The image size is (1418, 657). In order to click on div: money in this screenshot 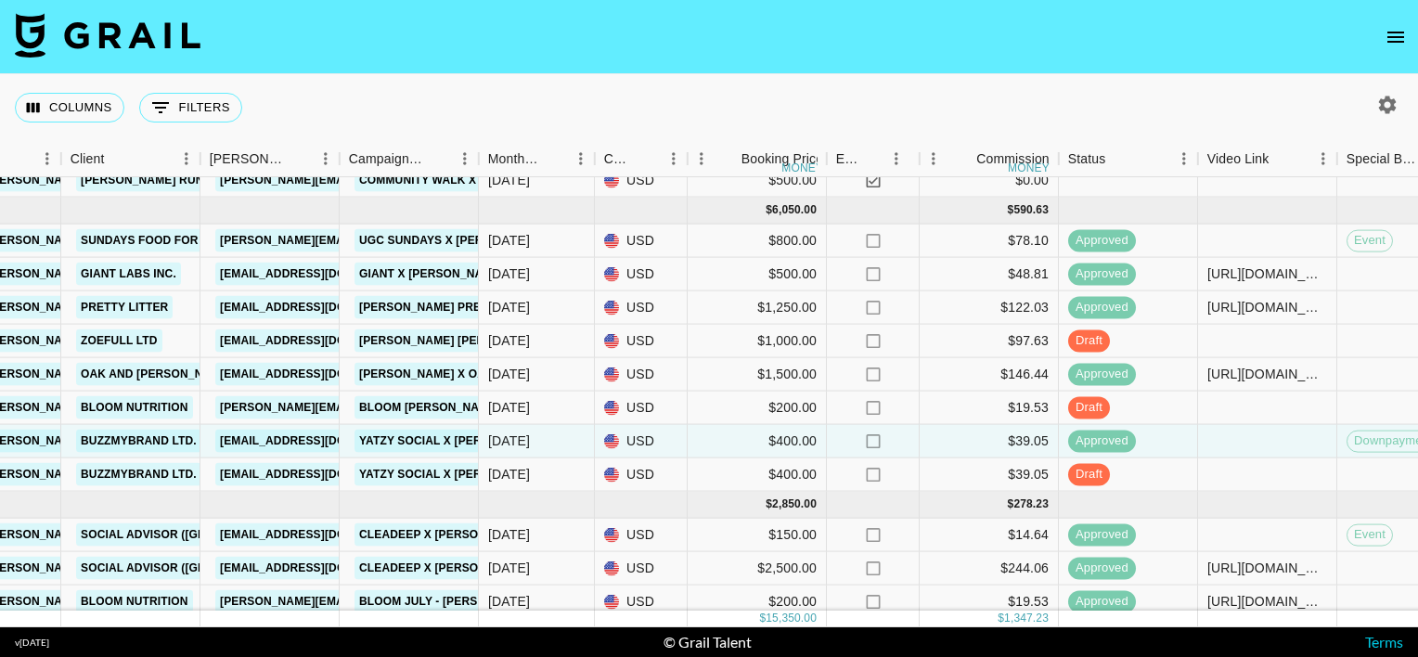, I will do `click(1028, 168)`.